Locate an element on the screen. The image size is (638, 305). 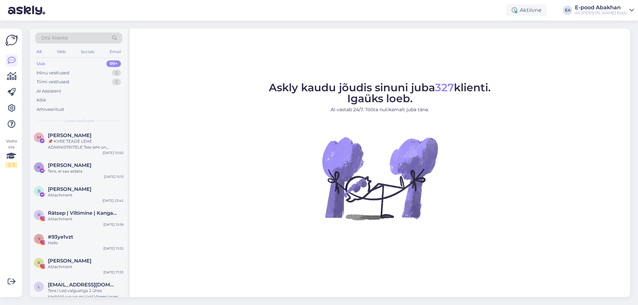
div: Arhiveeritud is located at coordinates (50, 110).